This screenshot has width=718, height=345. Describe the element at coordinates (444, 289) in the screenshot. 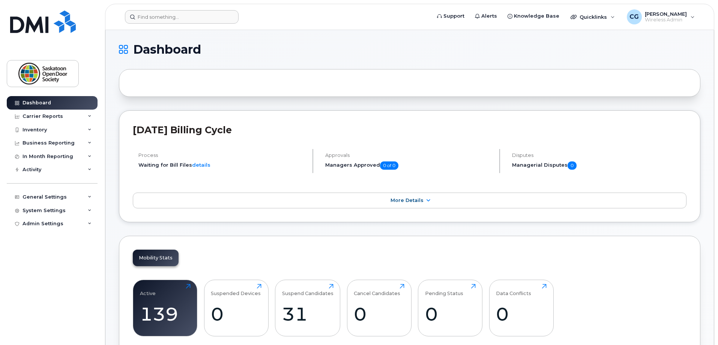

I see `div: Pending Status` at that location.